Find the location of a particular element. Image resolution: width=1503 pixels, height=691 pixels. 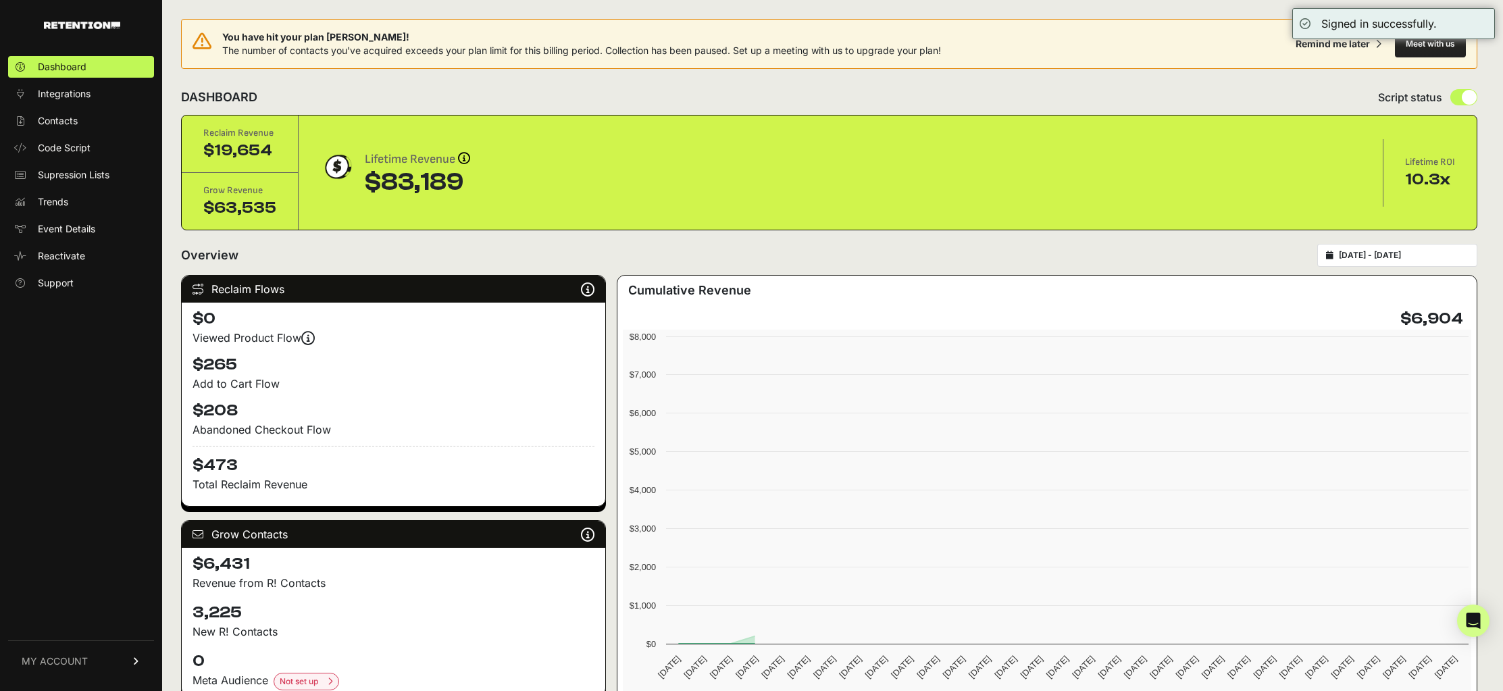

h2: DASHBOARD is located at coordinates (219, 97).